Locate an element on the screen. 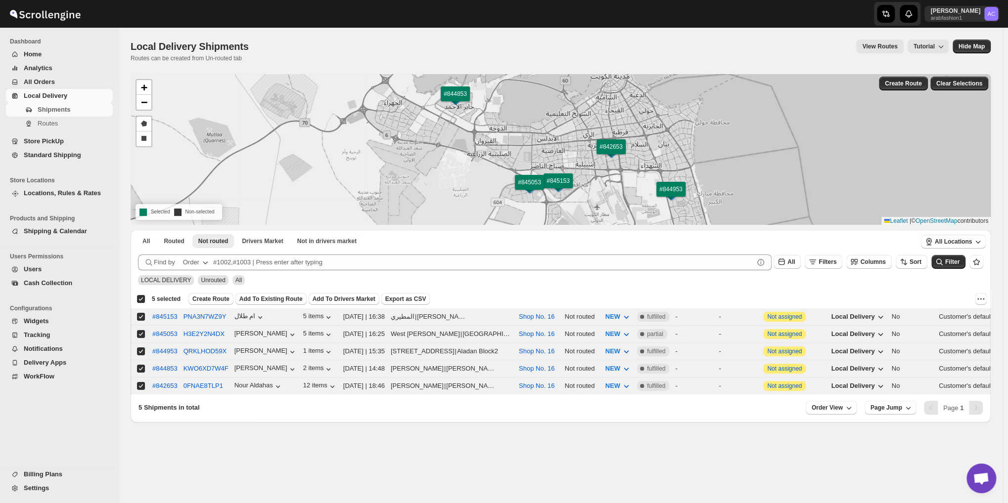  button: Create Route is located at coordinates (903, 84).